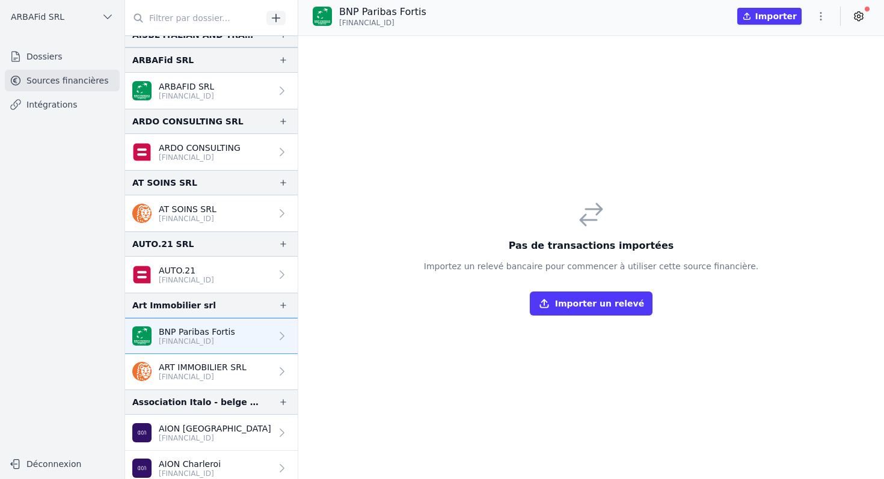  Describe the element at coordinates (163, 60) in the screenshot. I see `div: ARBAFid SRL` at that location.